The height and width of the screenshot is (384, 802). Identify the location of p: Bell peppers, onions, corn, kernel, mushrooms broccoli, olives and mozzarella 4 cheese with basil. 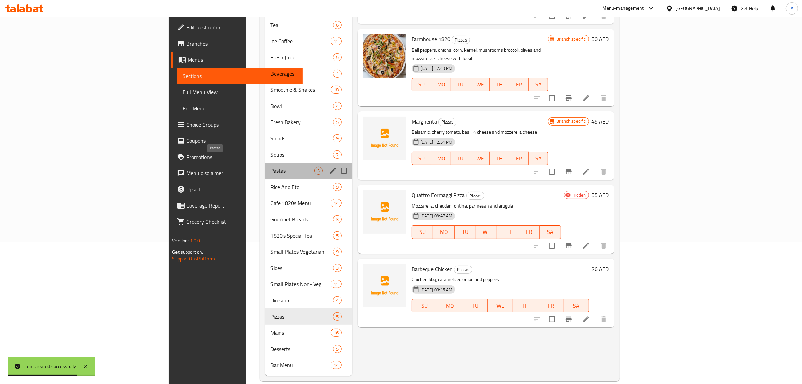
(480, 54).